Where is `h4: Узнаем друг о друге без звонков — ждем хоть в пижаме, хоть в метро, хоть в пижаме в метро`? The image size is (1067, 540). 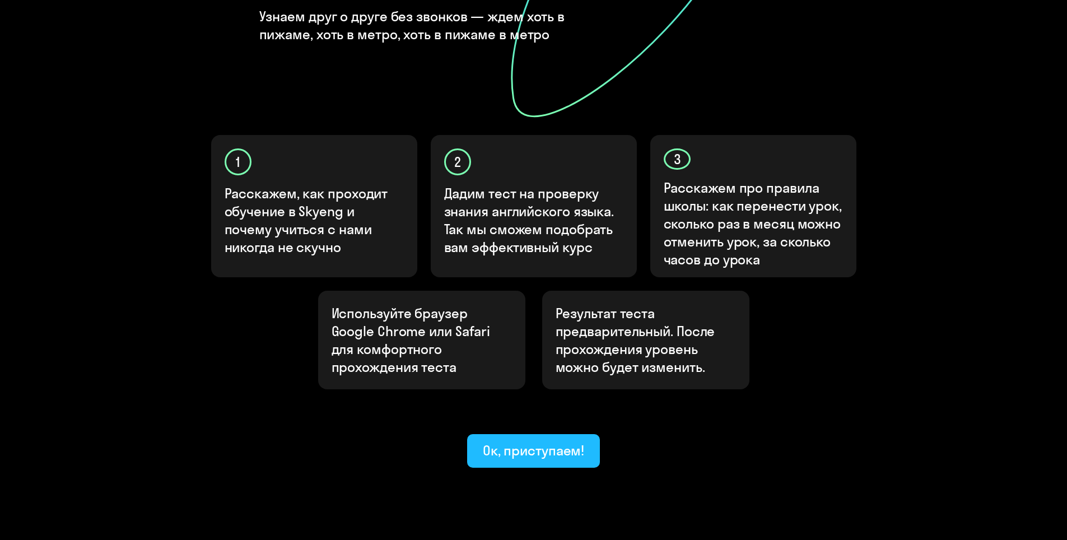 h4: Узнаем друг о друге без звонков — ждем хоть в пижаме, хоть в метро, хоть в пижаме в метро is located at coordinates (440, 25).